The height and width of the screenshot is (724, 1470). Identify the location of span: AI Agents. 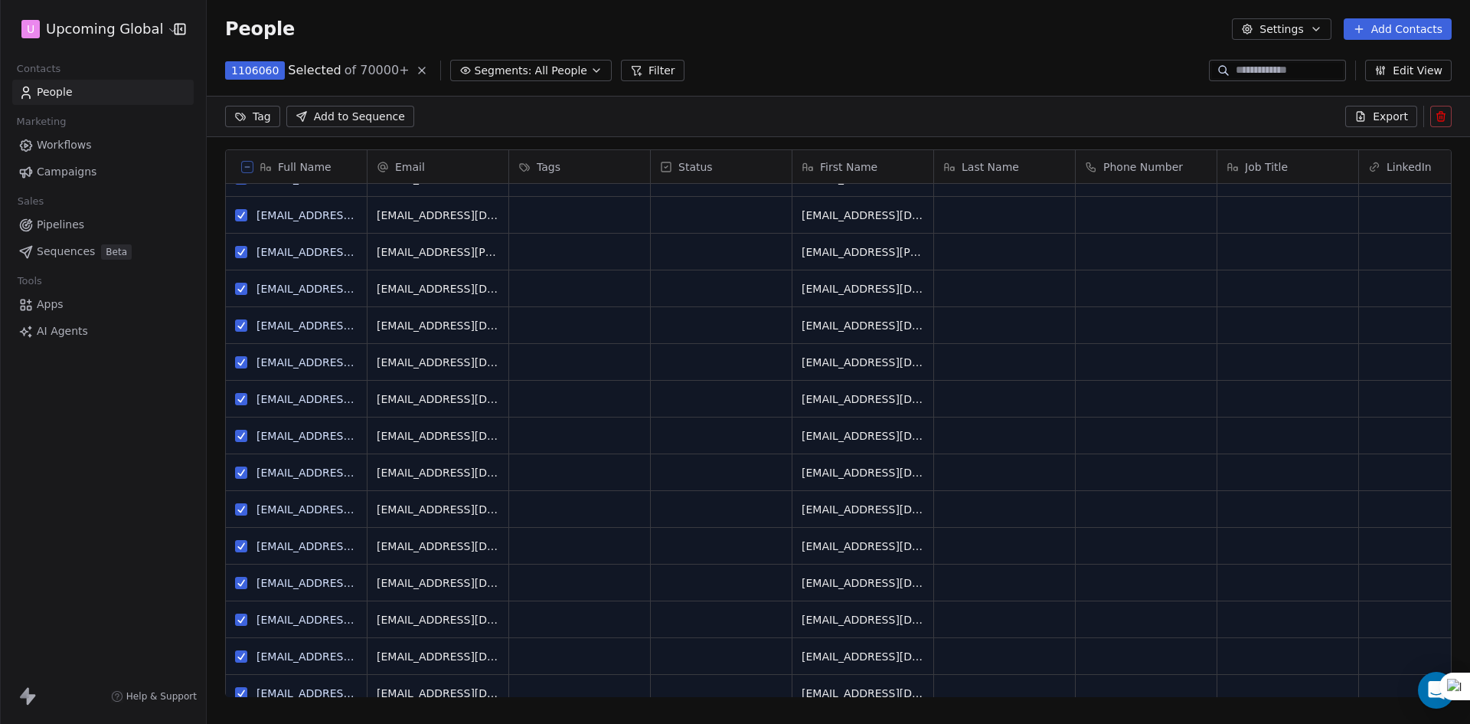
(62, 331).